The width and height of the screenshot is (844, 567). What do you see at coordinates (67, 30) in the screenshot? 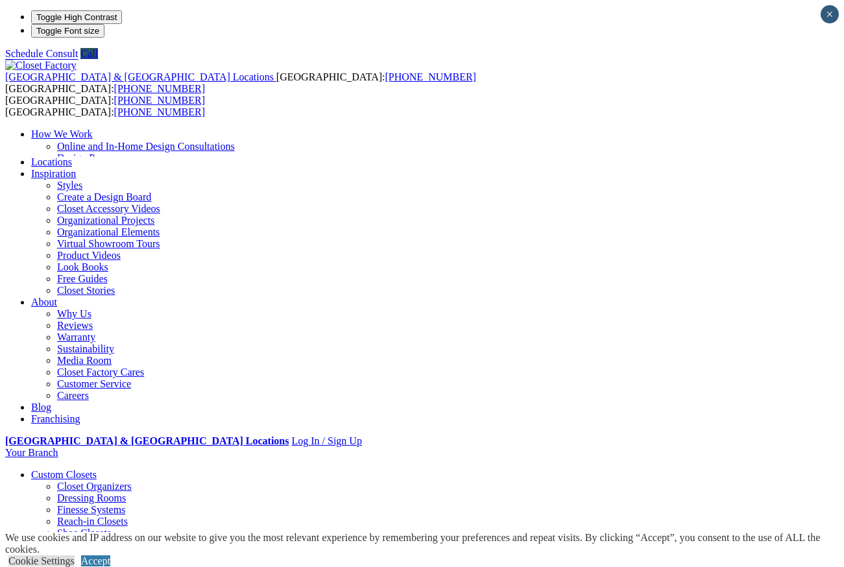
I see `span: Toggle Font size` at bounding box center [67, 30].